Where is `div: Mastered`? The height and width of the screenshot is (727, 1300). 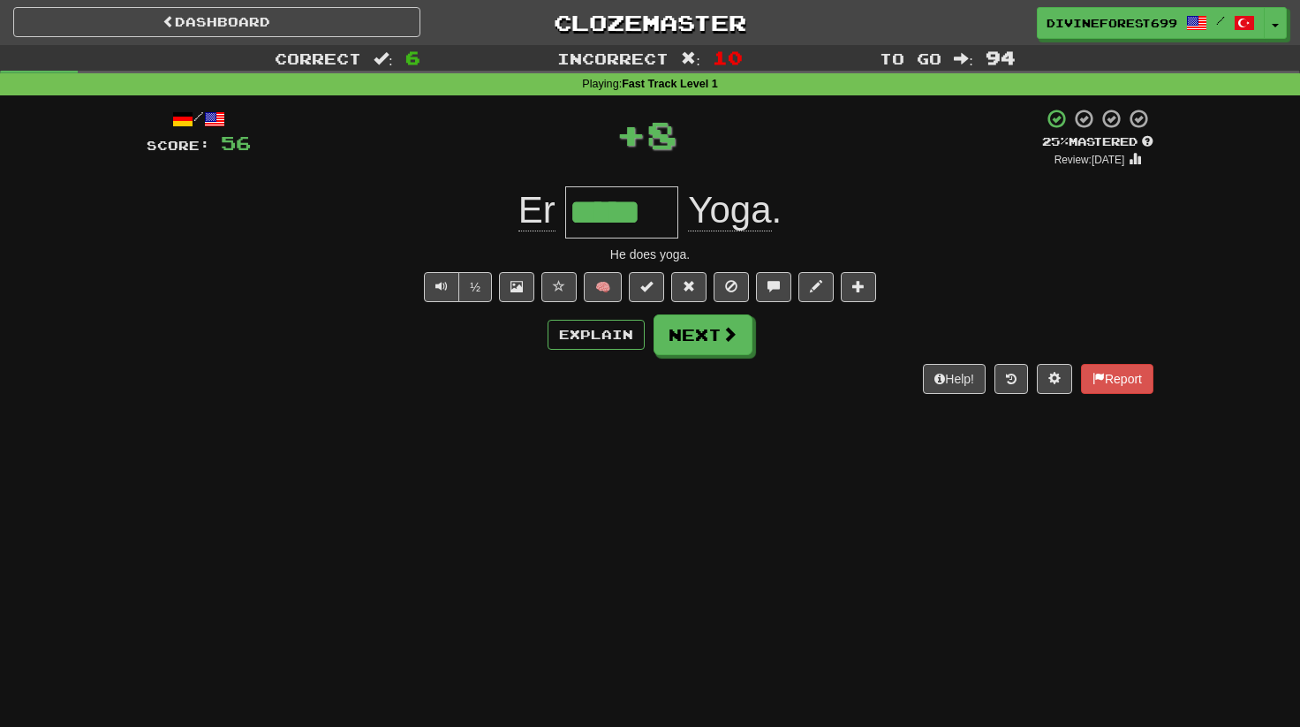 div: Mastered is located at coordinates (1098, 142).